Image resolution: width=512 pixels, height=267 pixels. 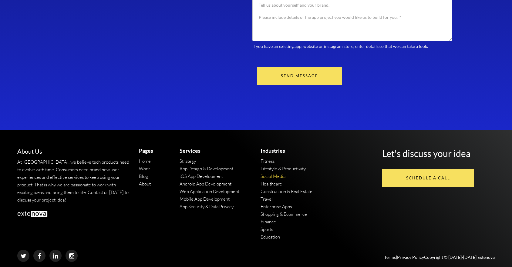 I want to click on a: Healthcare, so click(x=271, y=184).